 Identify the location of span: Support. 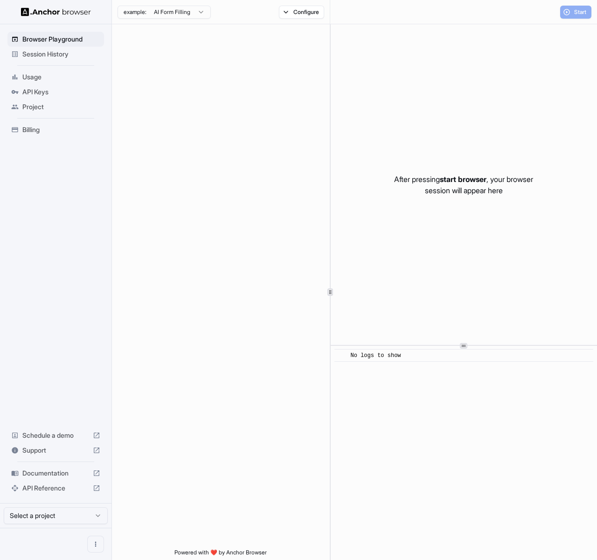
(56, 450).